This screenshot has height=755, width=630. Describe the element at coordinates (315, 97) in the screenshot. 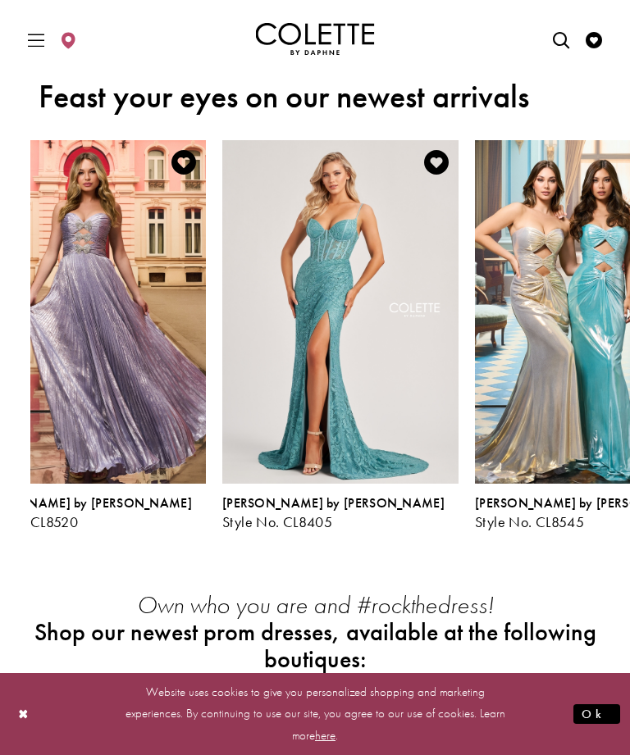

I see `h2: Feast your eyes on our newest arrivals` at that location.